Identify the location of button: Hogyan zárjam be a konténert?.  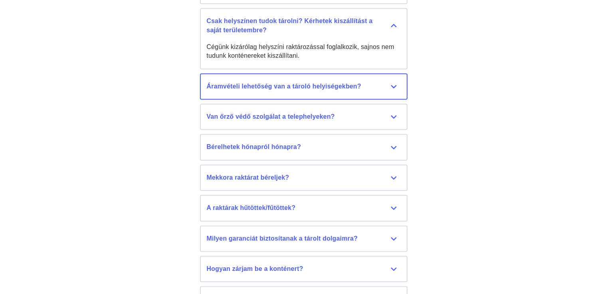
(303, 269).